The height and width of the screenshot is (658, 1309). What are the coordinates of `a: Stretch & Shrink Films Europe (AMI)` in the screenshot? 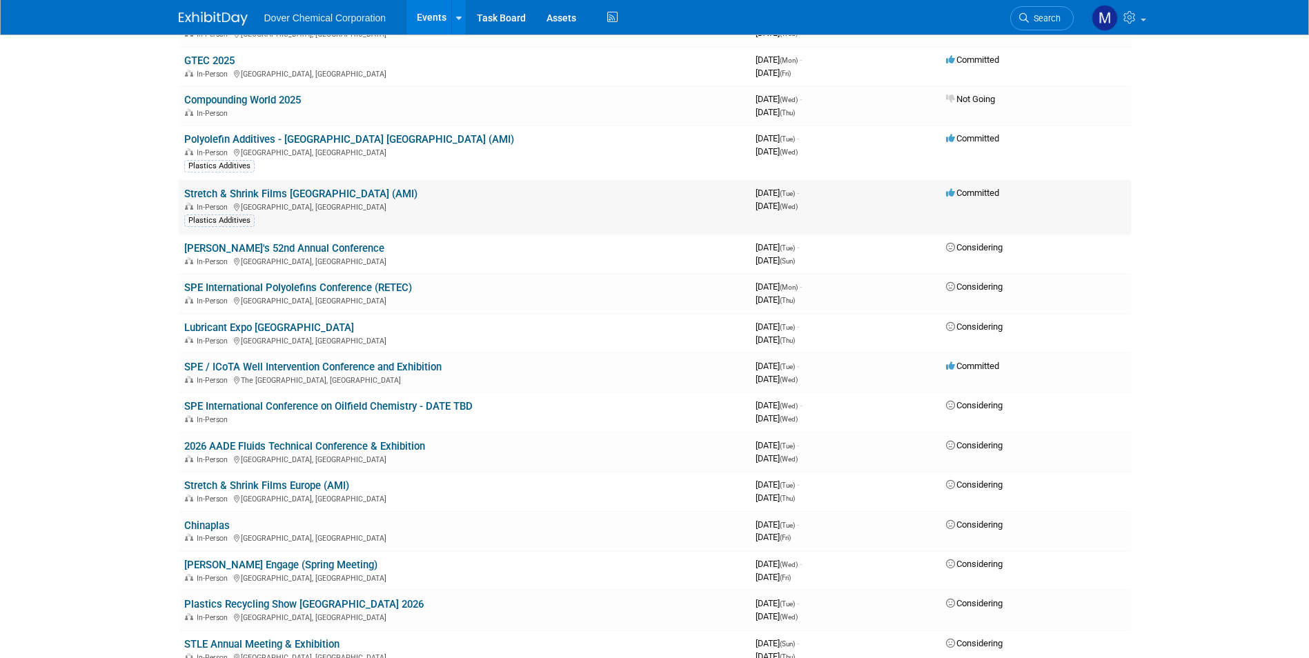 It's located at (266, 486).